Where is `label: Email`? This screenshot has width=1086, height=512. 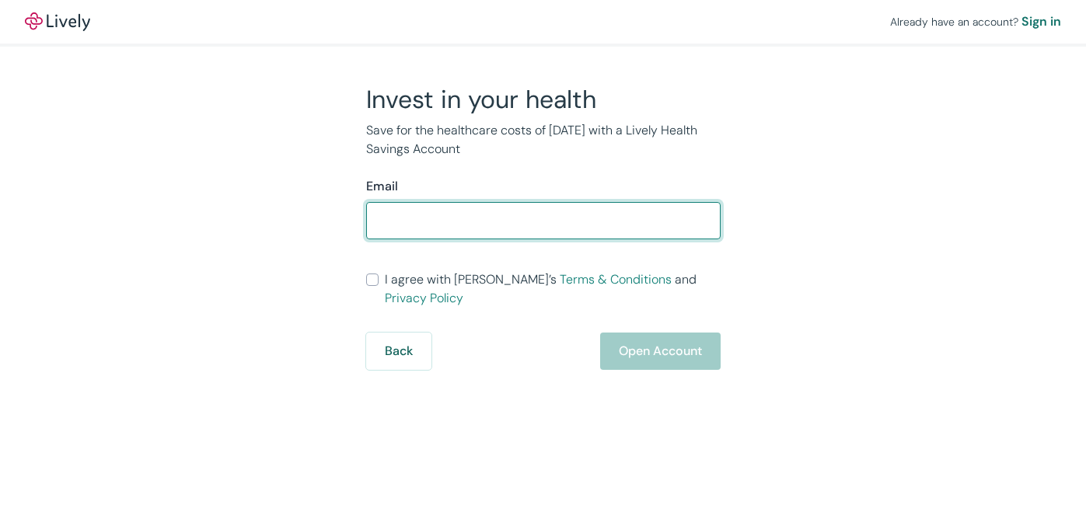 label: Email is located at coordinates (382, 187).